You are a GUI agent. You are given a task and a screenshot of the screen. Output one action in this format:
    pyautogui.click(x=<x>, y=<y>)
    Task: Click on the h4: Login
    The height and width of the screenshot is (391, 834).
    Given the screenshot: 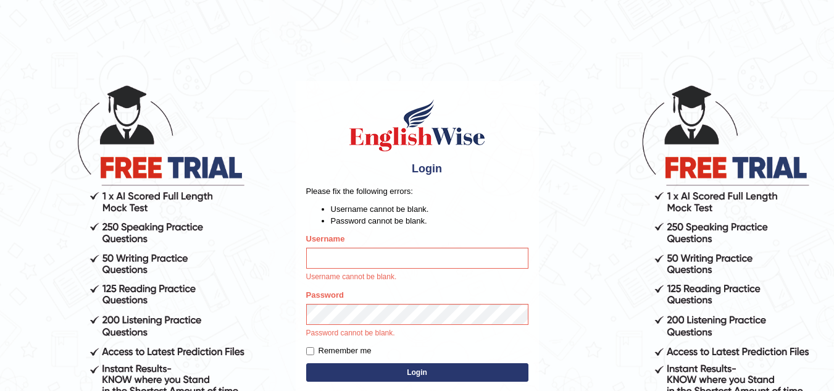 What is the action you would take?
    pyautogui.click(x=417, y=169)
    